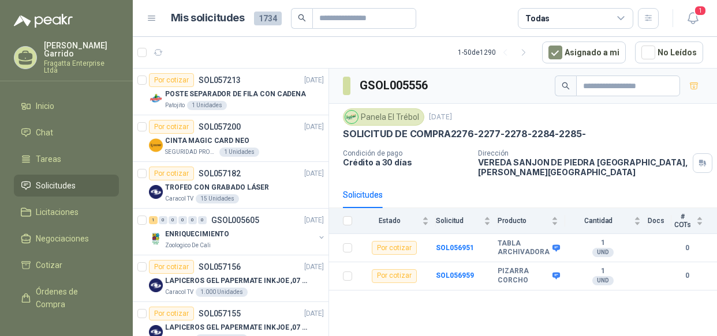 This screenshot has height=336, width=717. What do you see at coordinates (523, 276) in the screenshot?
I see `b: PIZARRA CORCHO` at bounding box center [523, 276].